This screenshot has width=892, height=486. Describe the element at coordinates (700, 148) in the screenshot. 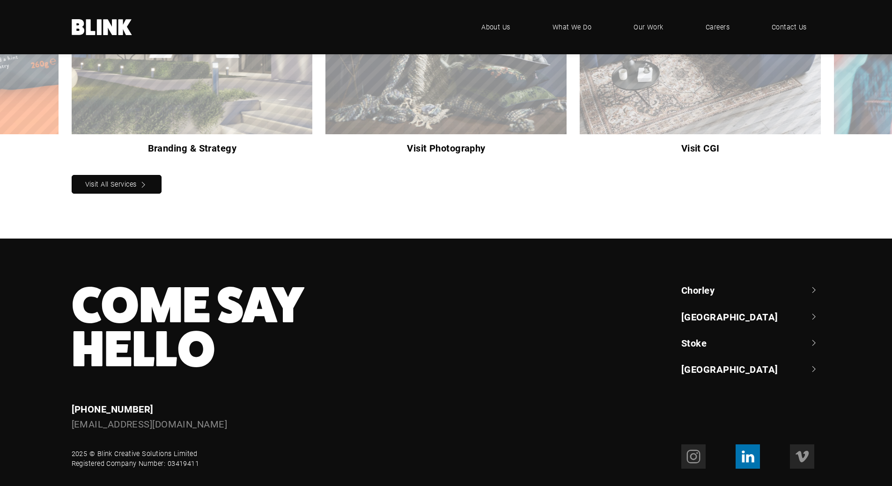

I see `h3: Visit CGI` at that location.